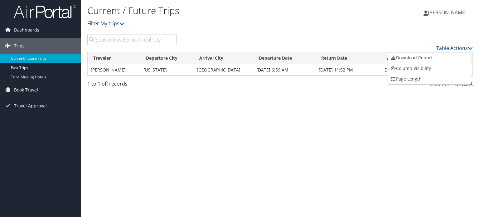 The height and width of the screenshot is (217, 479). I want to click on a: Column Visibility, so click(429, 68).